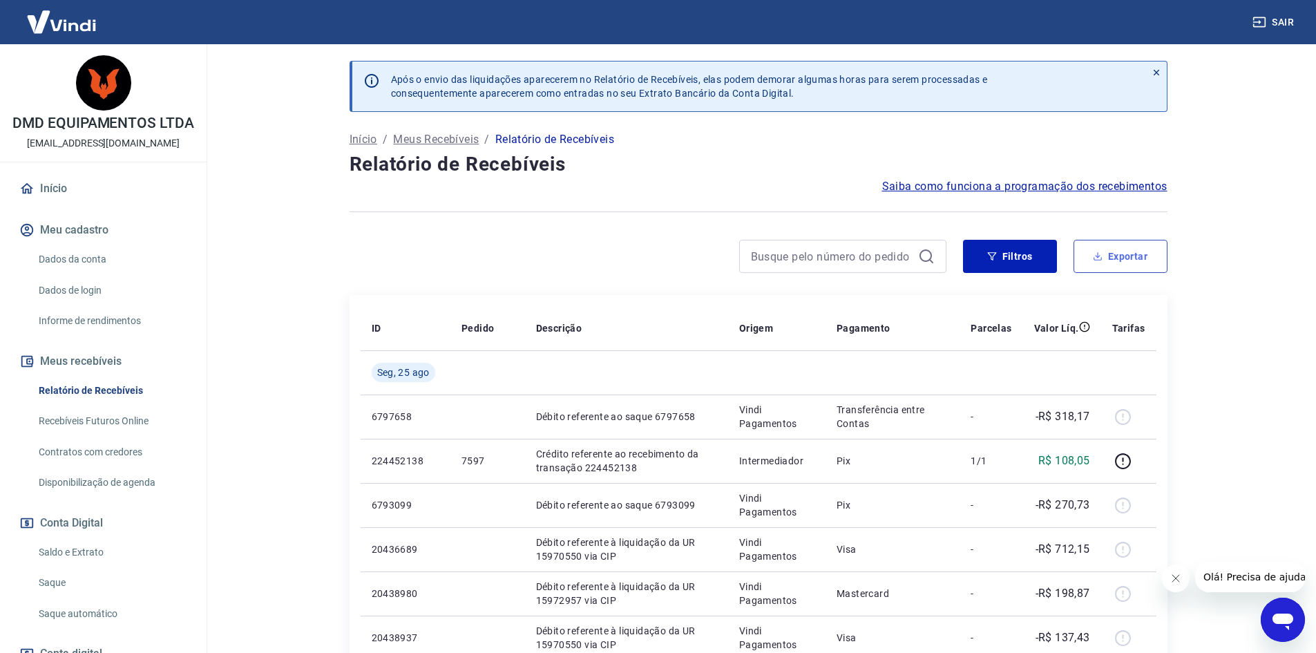  I want to click on a: Dados da conta, so click(111, 259).